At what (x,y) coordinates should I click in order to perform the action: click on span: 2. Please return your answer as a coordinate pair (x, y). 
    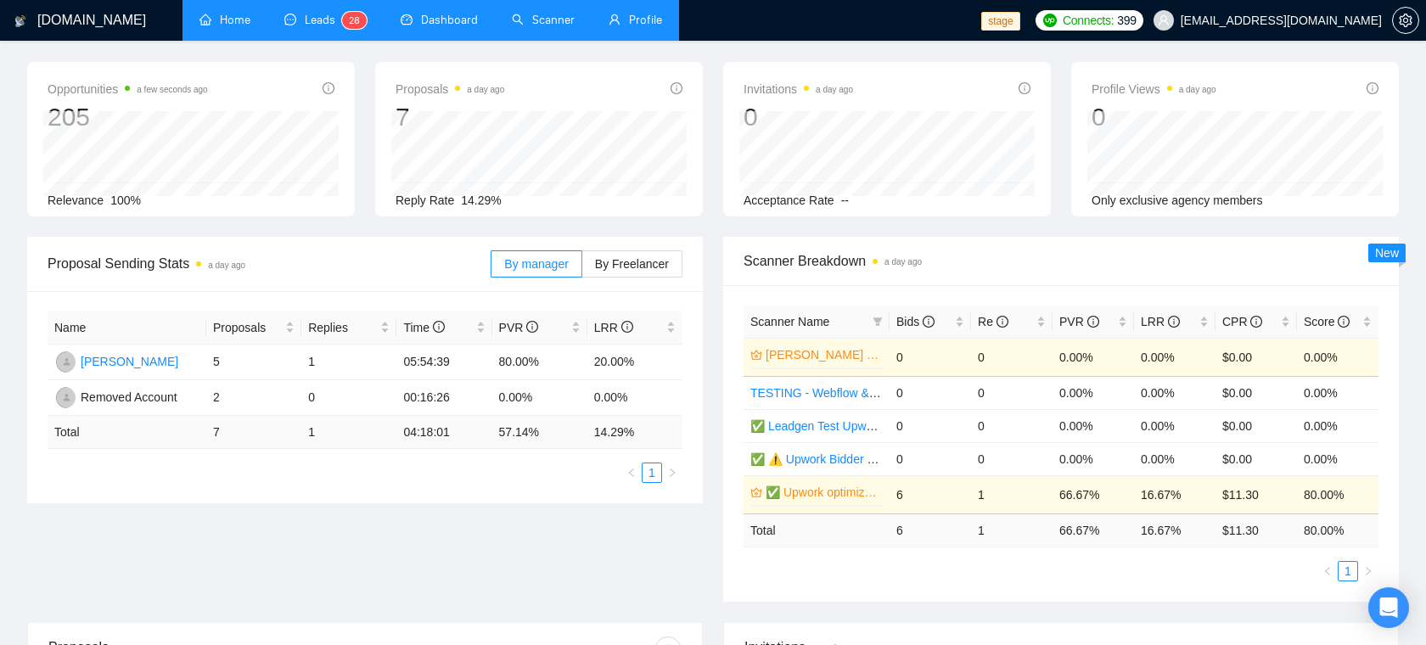
    Looking at the image, I should click on (351, 20).